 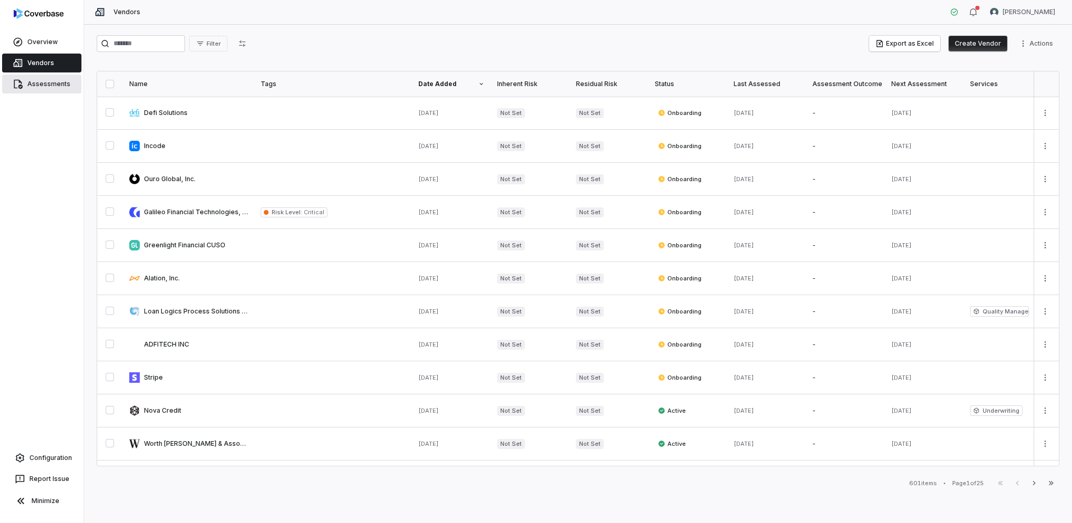 I want to click on button: Export as Excel, so click(x=904, y=44).